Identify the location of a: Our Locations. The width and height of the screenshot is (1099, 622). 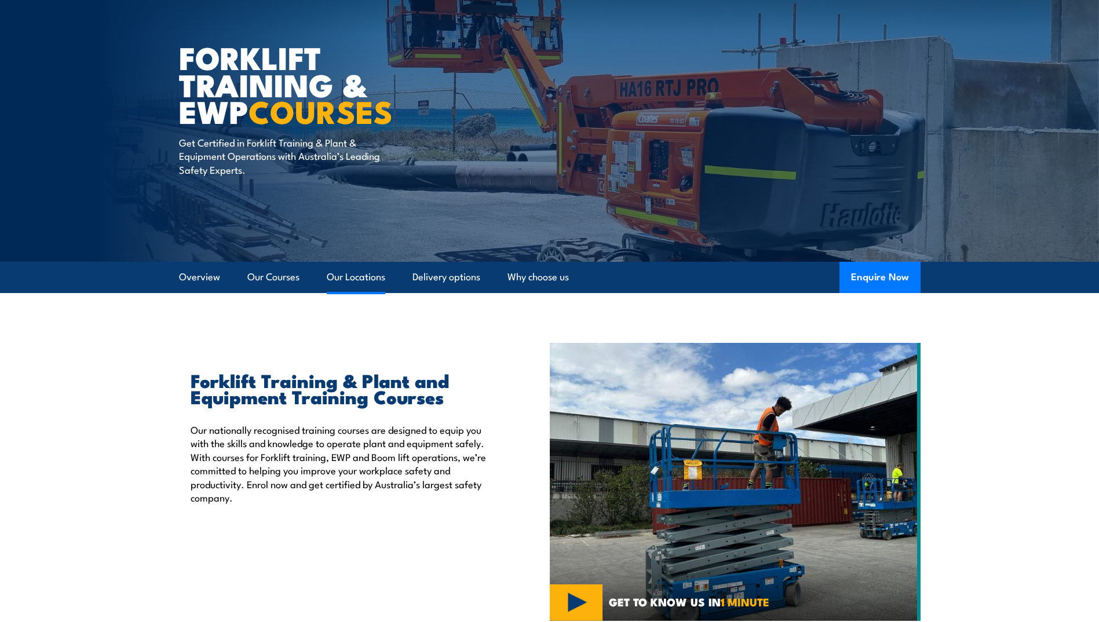
(356, 277).